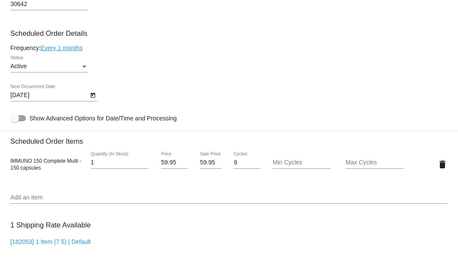  What do you see at coordinates (46, 164) in the screenshot?
I see `span: IMMUNO 150 Complete Multi - 150 capsules` at bounding box center [46, 164].